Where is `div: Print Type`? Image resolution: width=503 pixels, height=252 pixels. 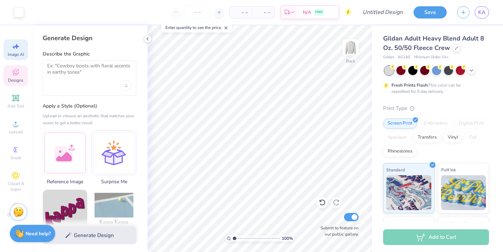 div: Print Type is located at coordinates (436, 108).